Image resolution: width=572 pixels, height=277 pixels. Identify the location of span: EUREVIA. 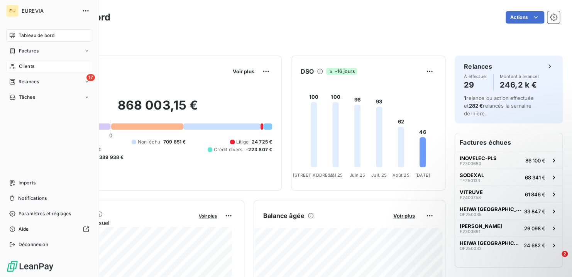
(49, 11).